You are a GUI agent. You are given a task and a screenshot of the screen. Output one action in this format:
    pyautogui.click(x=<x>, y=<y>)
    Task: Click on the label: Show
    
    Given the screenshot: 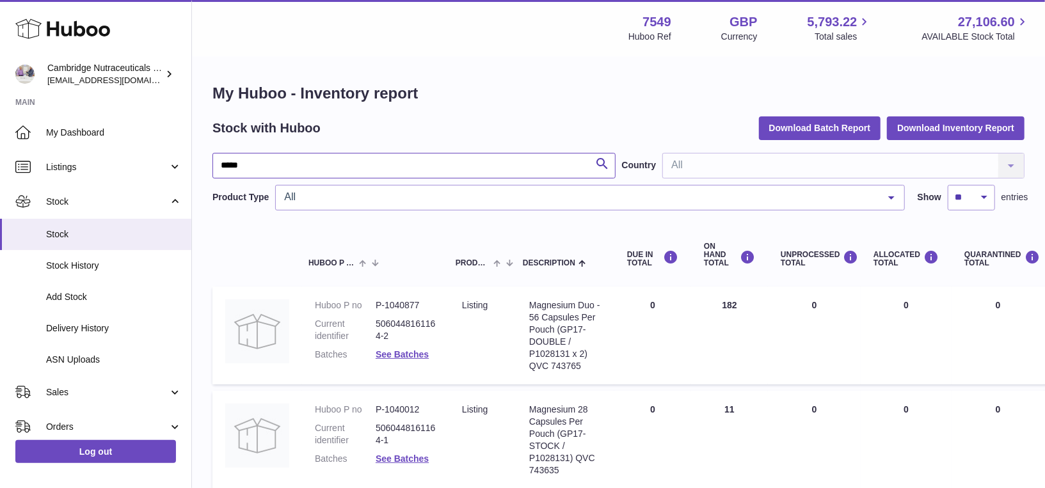 What is the action you would take?
    pyautogui.click(x=929, y=197)
    